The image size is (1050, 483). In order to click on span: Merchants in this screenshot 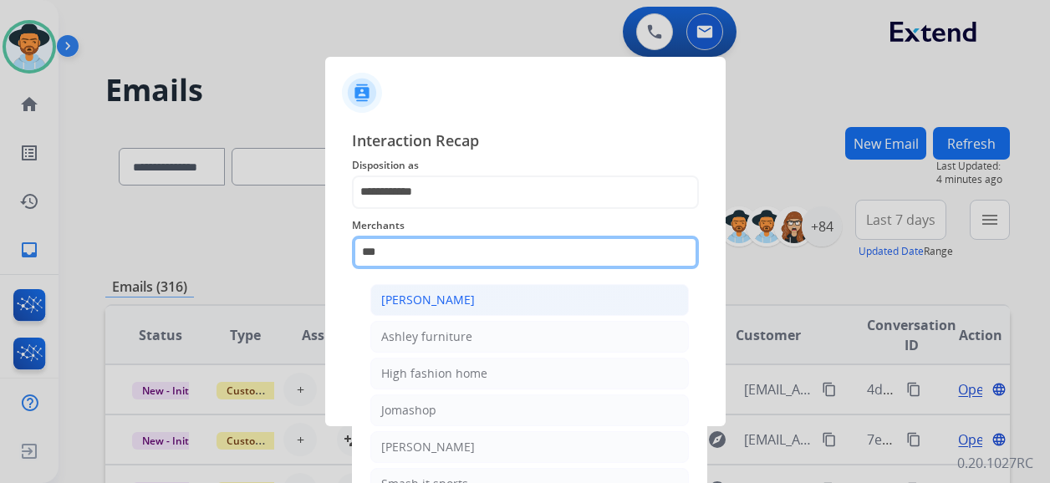, I will do `click(525, 226)`.